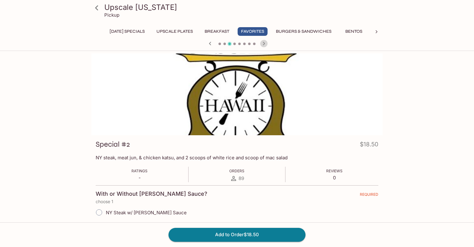 The height and width of the screenshot is (247, 474). I want to click on button: Breakfast, so click(217, 31).